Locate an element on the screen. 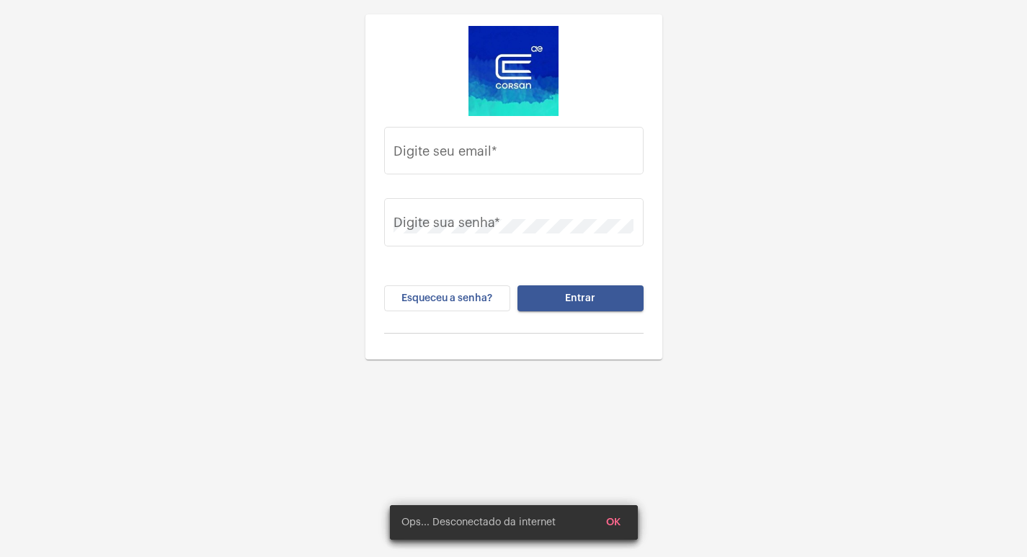 This screenshot has width=1027, height=557. span: Entrar is located at coordinates (580, 298).